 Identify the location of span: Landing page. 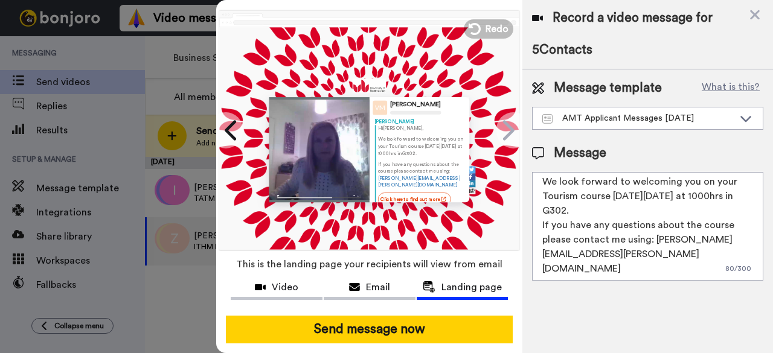
(472, 287).